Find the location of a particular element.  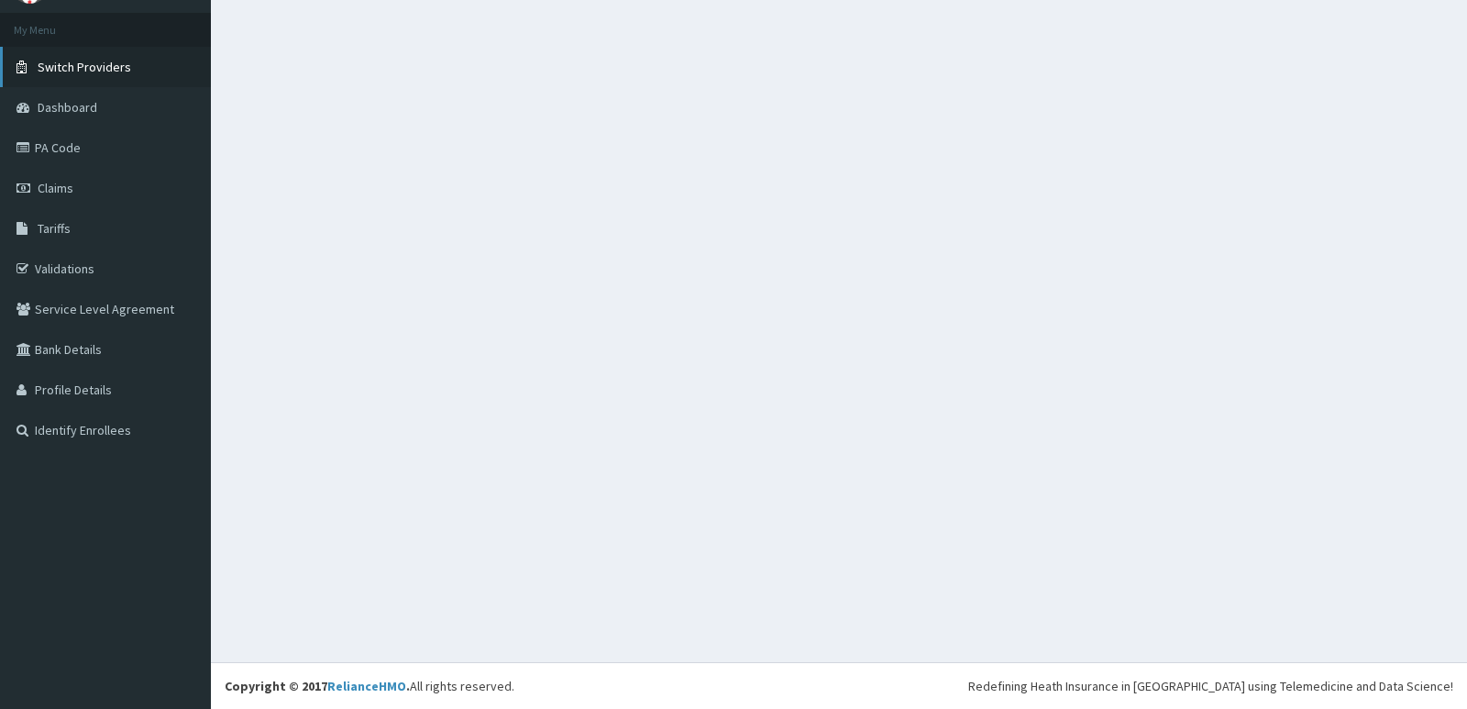

span: Switch Providers is located at coordinates (84, 67).